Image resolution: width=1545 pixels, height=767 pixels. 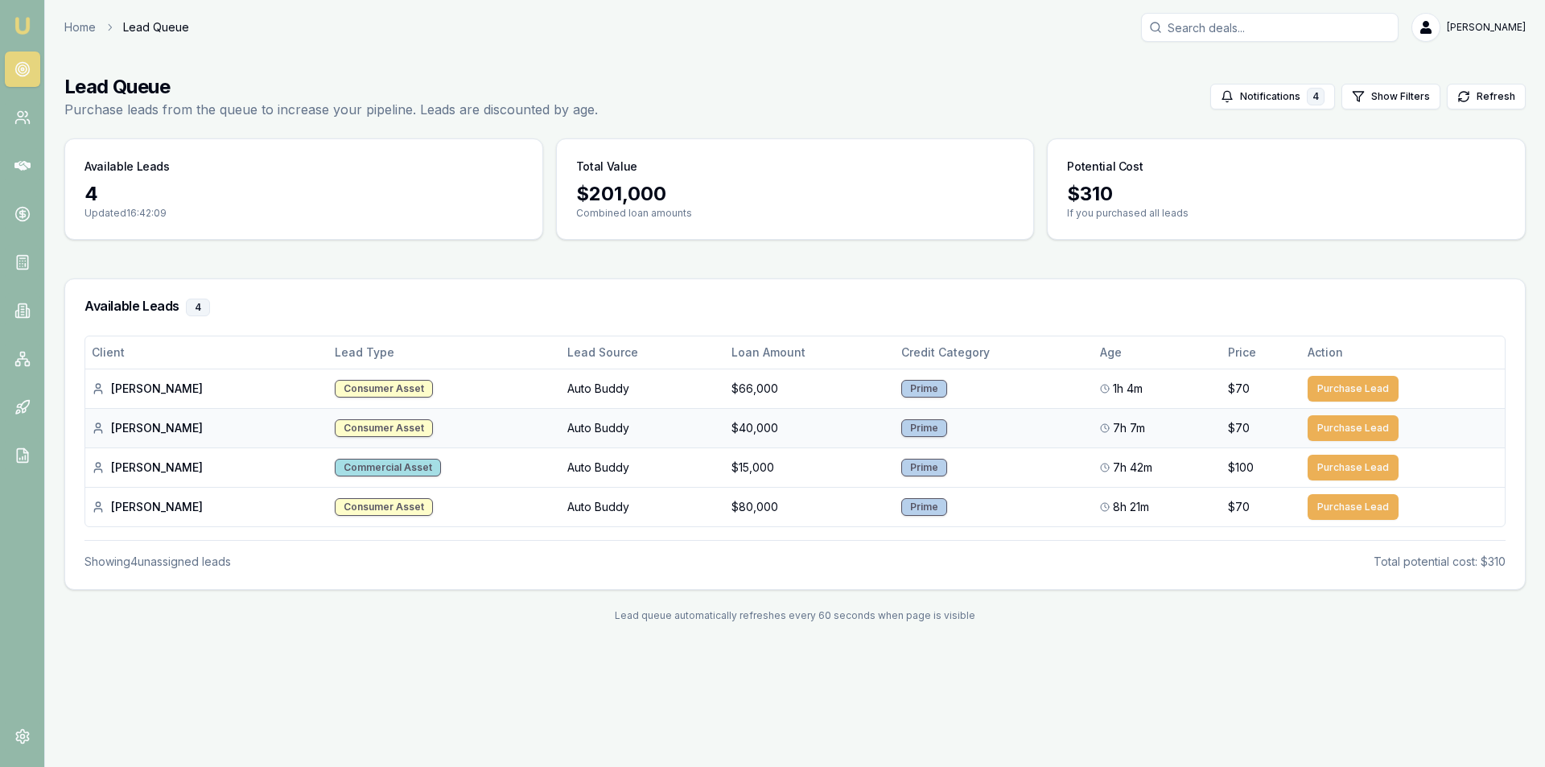 What do you see at coordinates (156, 27) in the screenshot?
I see `span: Lead Queue` at bounding box center [156, 27].